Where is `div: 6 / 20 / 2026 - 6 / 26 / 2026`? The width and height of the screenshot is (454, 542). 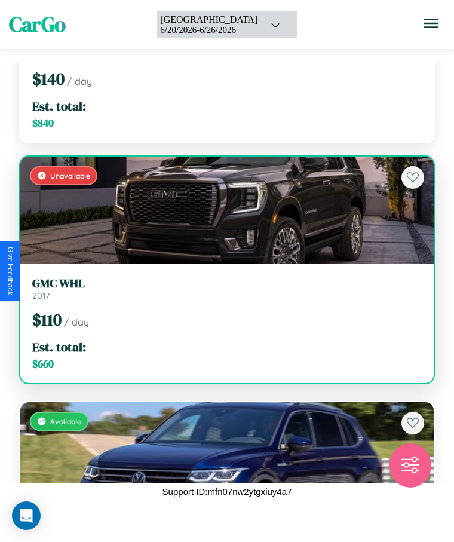
div: 6 / 20 / 2026 - 6 / 26 / 2026 is located at coordinates (209, 30).